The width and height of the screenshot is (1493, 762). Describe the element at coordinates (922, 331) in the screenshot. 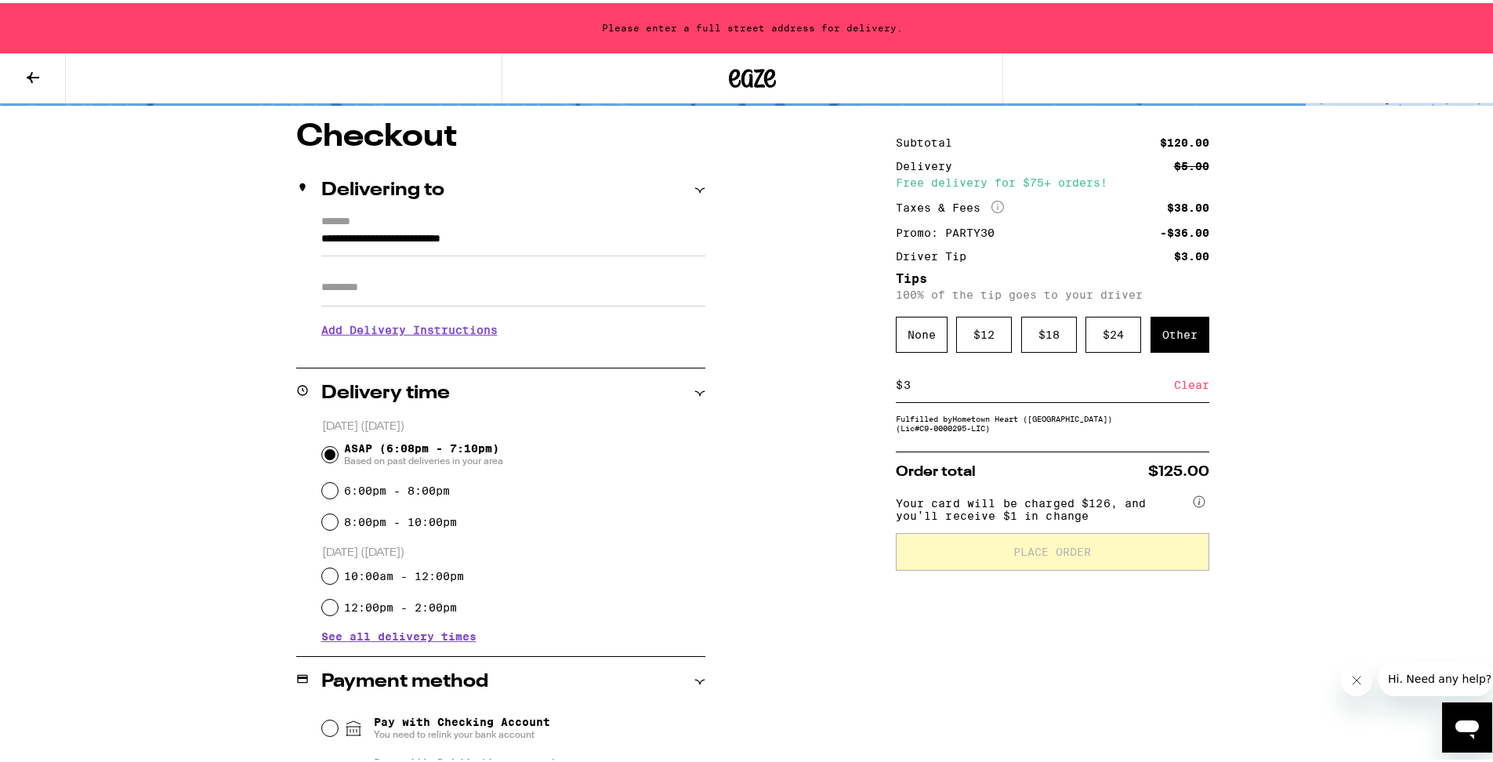

I see `div: None` at that location.